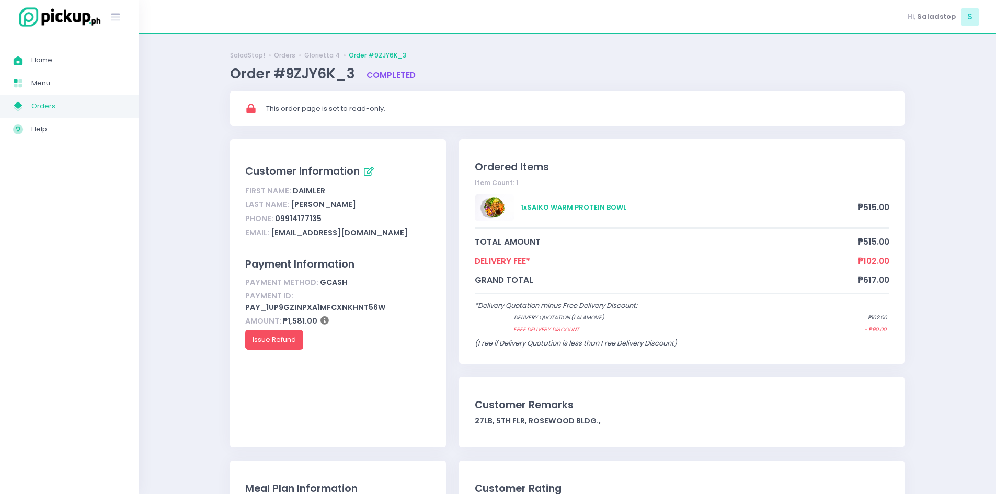 The height and width of the screenshot is (494, 996). What do you see at coordinates (666, 280) in the screenshot?
I see `span: grand total` at bounding box center [666, 280].